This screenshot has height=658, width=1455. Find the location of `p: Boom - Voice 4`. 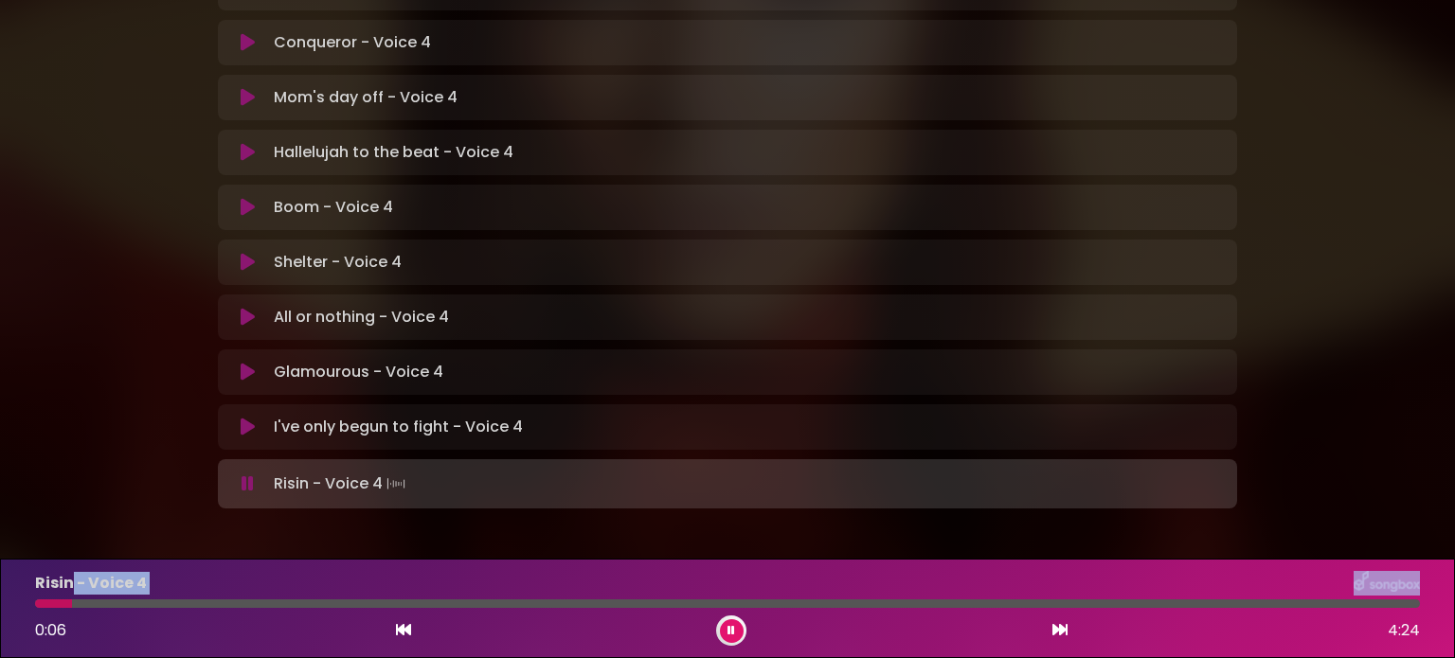

p: Boom - Voice 4 is located at coordinates (333, 207).